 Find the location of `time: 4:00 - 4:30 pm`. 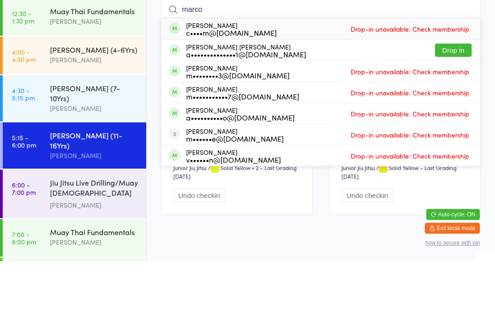

time: 4:00 - 4:30 pm is located at coordinates (24, 118).